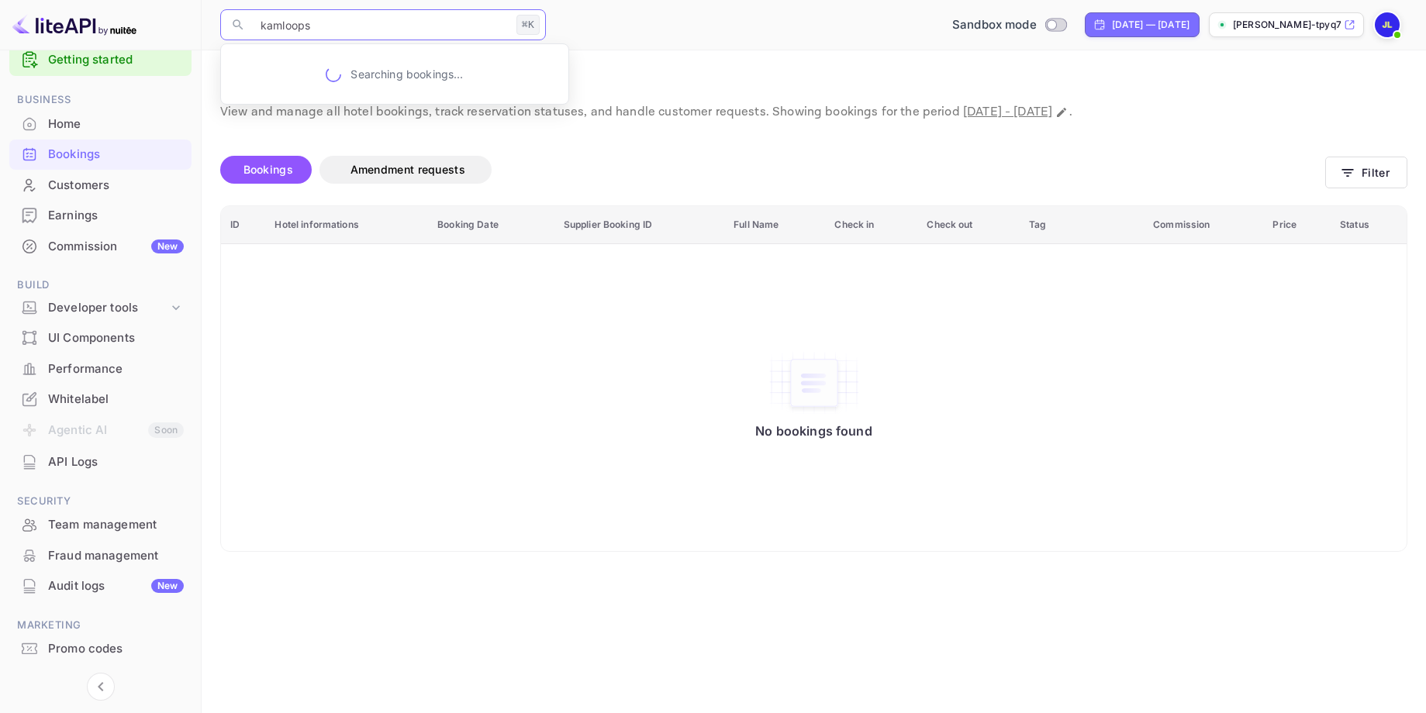  What do you see at coordinates (100, 285) in the screenshot?
I see `span: Build` at bounding box center [100, 285].